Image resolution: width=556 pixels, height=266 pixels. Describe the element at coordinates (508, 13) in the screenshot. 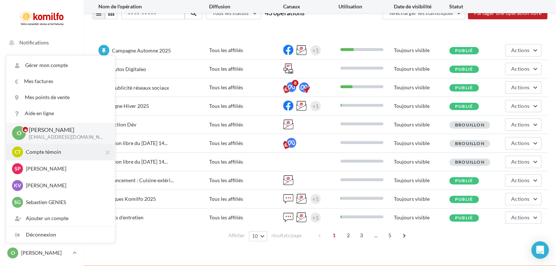

I see `button: Partager une opération libre` at that location.